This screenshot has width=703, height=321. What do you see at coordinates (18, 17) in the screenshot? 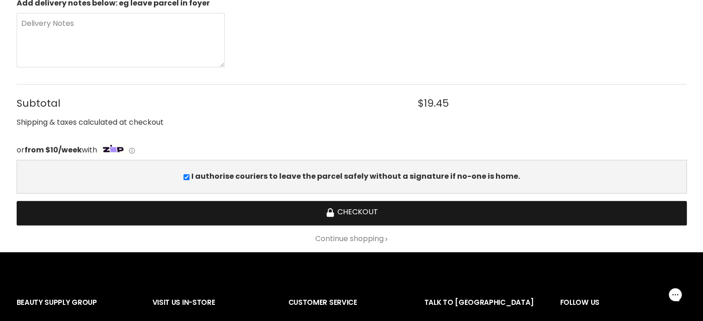
I see `button: Gorgias live chat` at bounding box center [18, 17].